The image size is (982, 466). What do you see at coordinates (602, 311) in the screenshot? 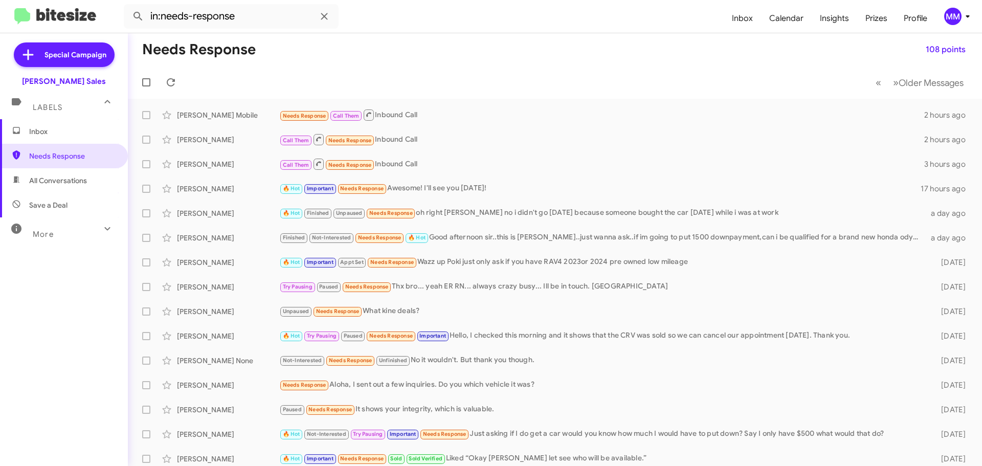
I see `div: What kine deals?` at bounding box center [602, 311].